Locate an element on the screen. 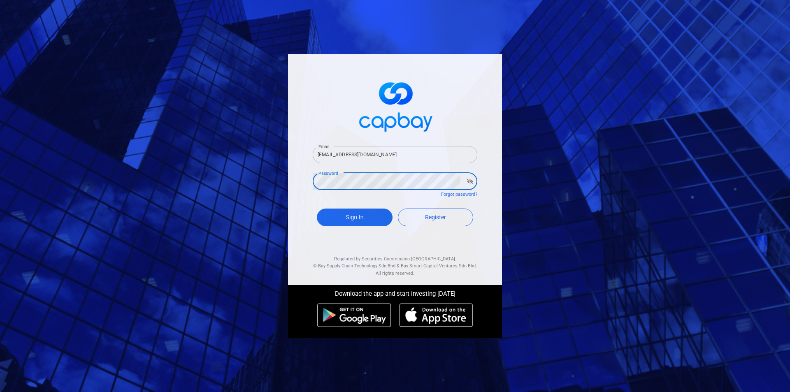  img: android is located at coordinates (354, 315).